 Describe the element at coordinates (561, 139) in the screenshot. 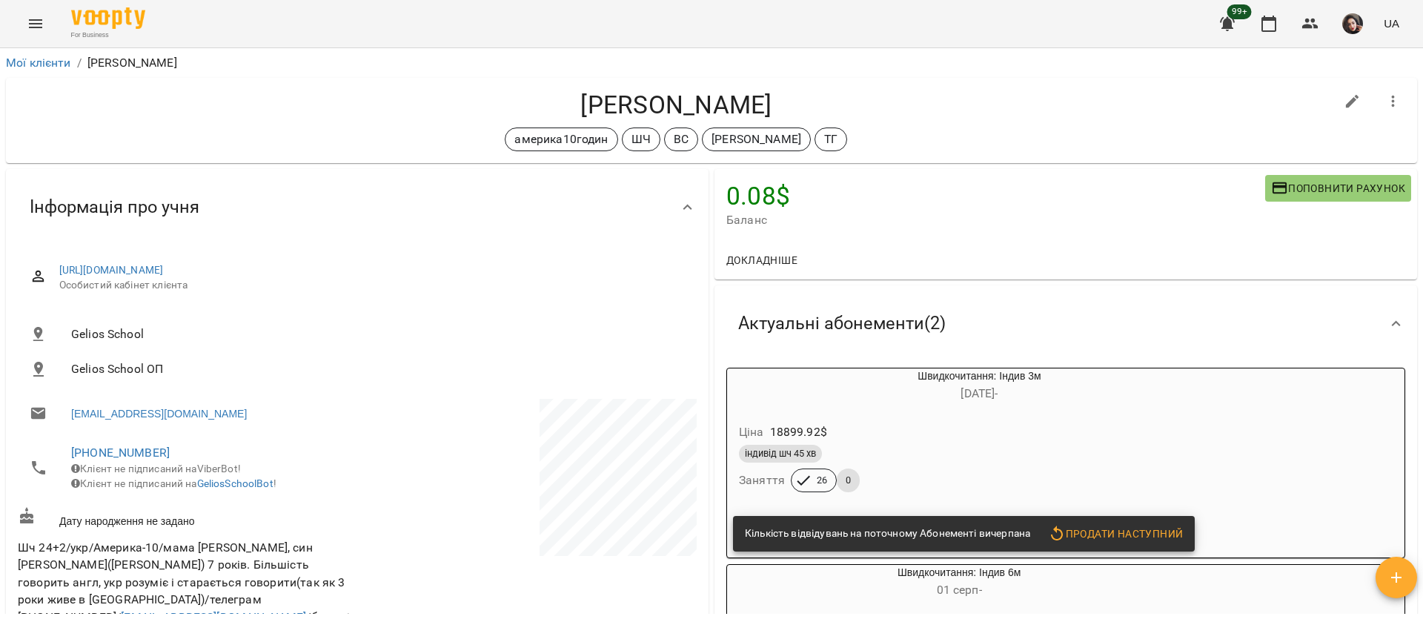

I see `p: америка10годин` at that location.